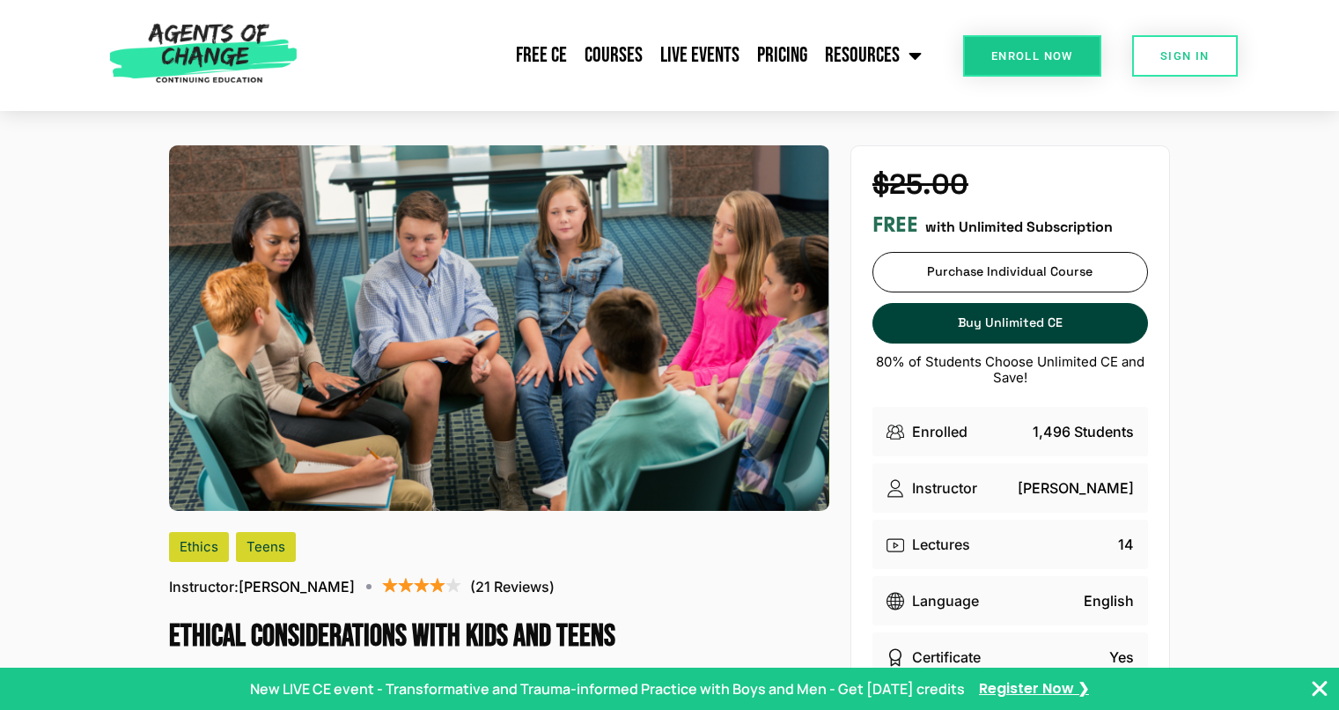 The height and width of the screenshot is (710, 1339). What do you see at coordinates (542, 55) in the screenshot?
I see `a: Free CE` at bounding box center [542, 55].